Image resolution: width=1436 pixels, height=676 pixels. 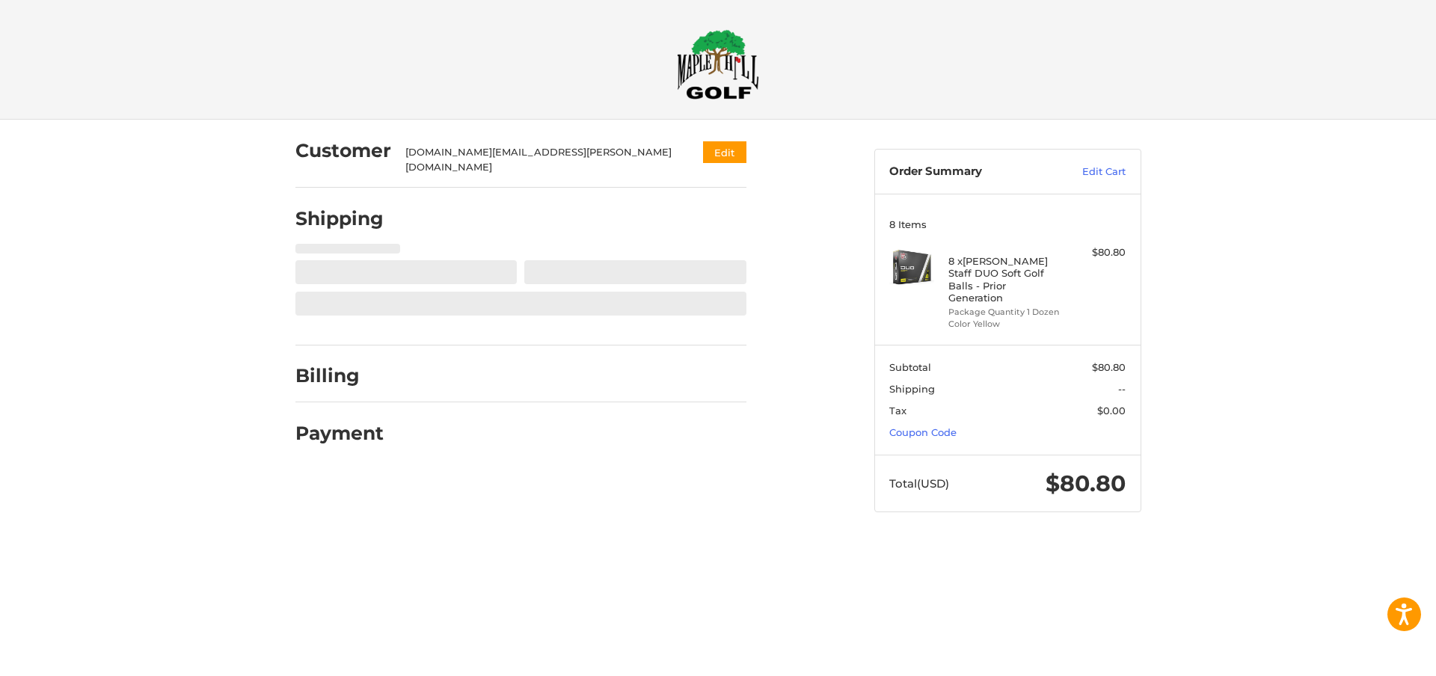 I want to click on h2: Customer, so click(x=343, y=150).